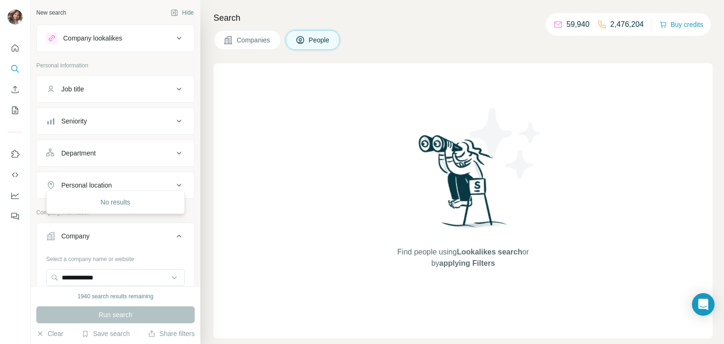  What do you see at coordinates (464, 185) in the screenshot?
I see `img: Surfe Illustration - Woman searching with binoculars` at bounding box center [464, 185].